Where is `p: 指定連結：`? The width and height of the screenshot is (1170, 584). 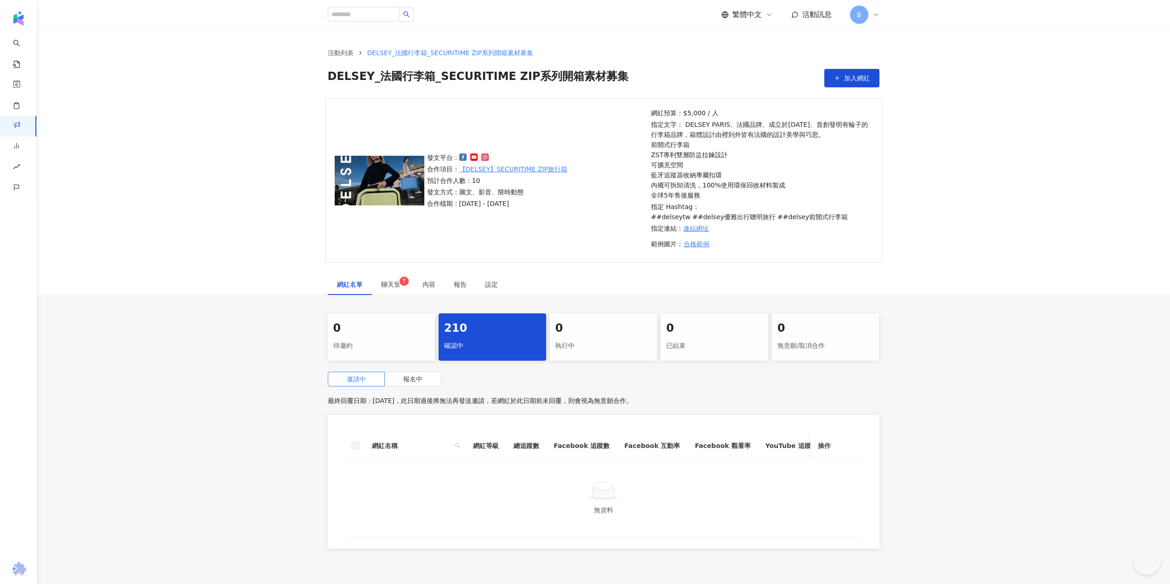
p: 指定連結： is located at coordinates (760, 228).